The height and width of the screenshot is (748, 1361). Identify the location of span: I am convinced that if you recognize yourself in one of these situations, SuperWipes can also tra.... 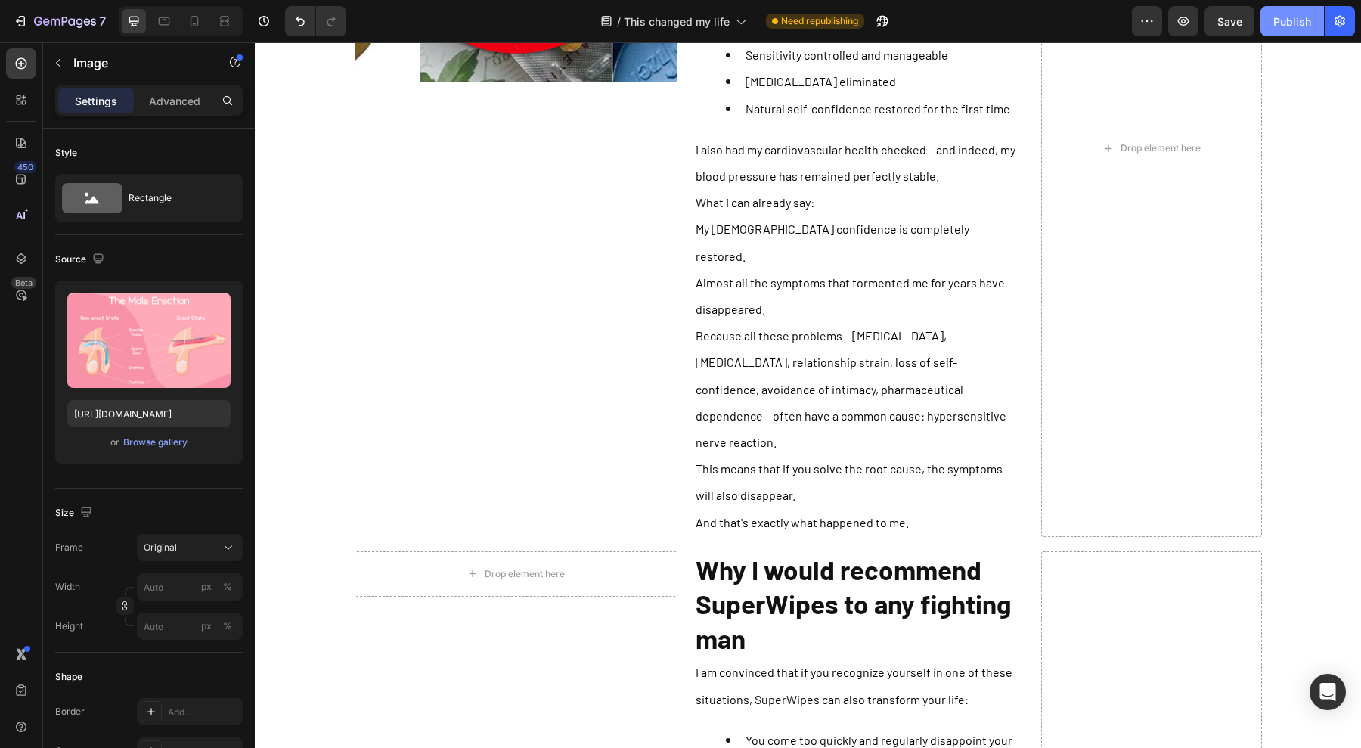
(599, 643).